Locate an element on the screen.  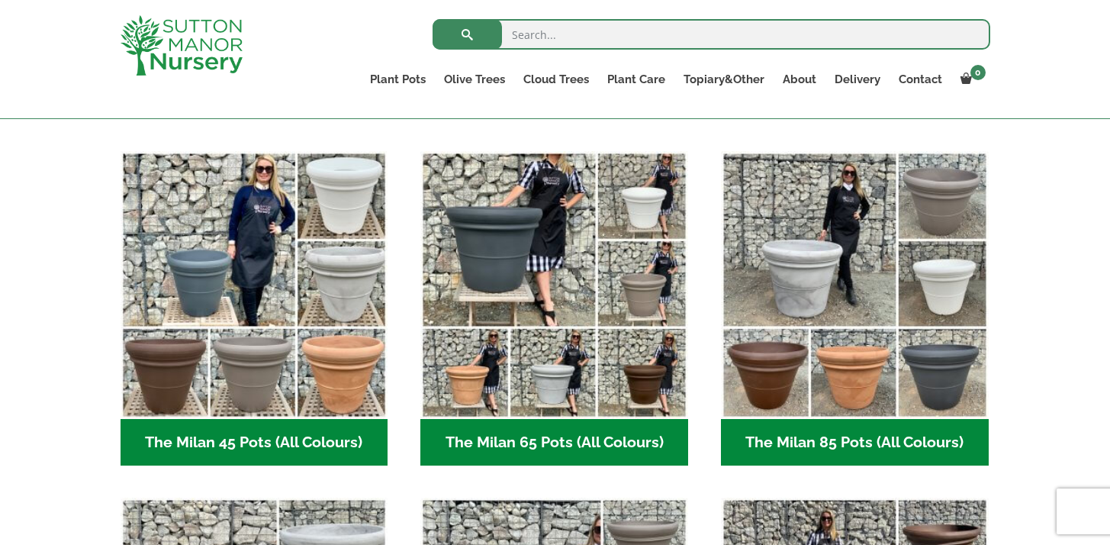
span: 0 is located at coordinates (978, 73).